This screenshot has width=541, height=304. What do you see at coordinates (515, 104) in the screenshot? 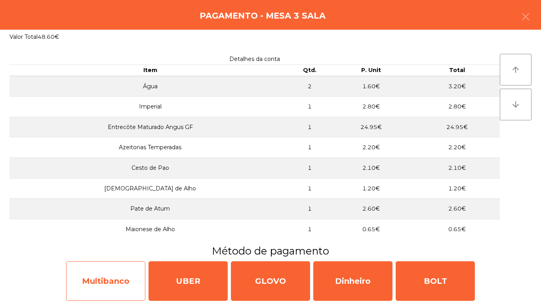
I see `button: arrow_downward` at bounding box center [515, 104].